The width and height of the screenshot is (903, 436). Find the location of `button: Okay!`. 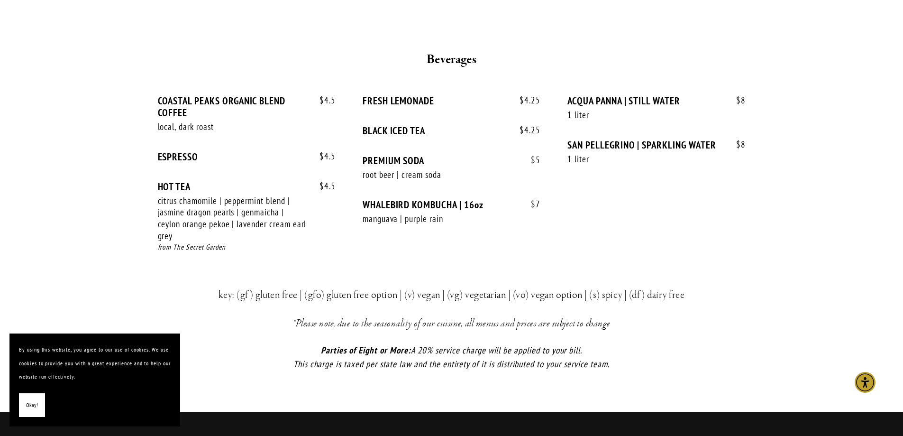

button: Okay! is located at coordinates (32, 405).